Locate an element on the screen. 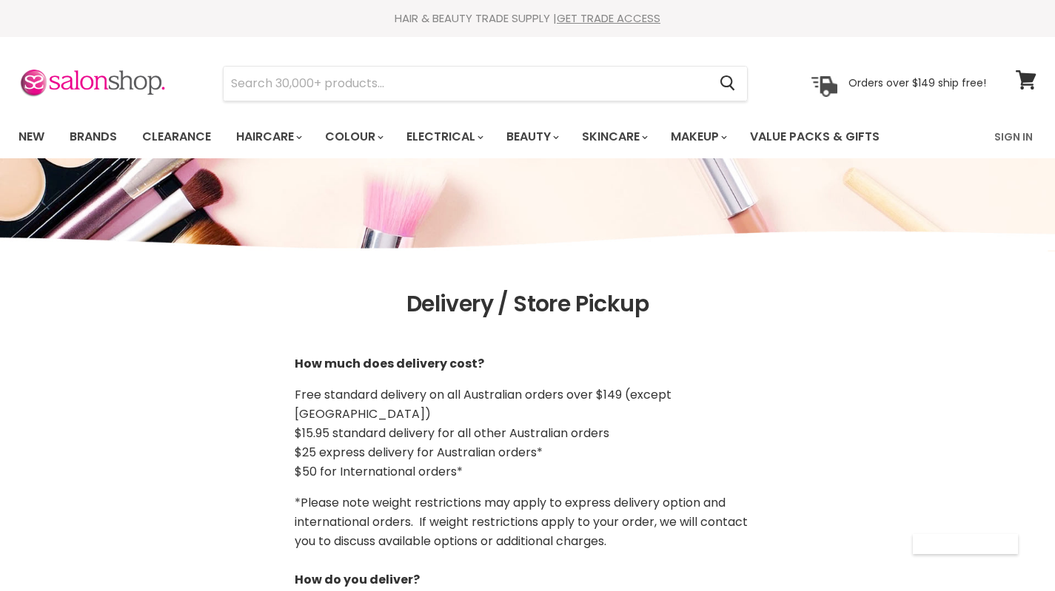 The width and height of the screenshot is (1055, 591). a: Colour is located at coordinates (353, 137).